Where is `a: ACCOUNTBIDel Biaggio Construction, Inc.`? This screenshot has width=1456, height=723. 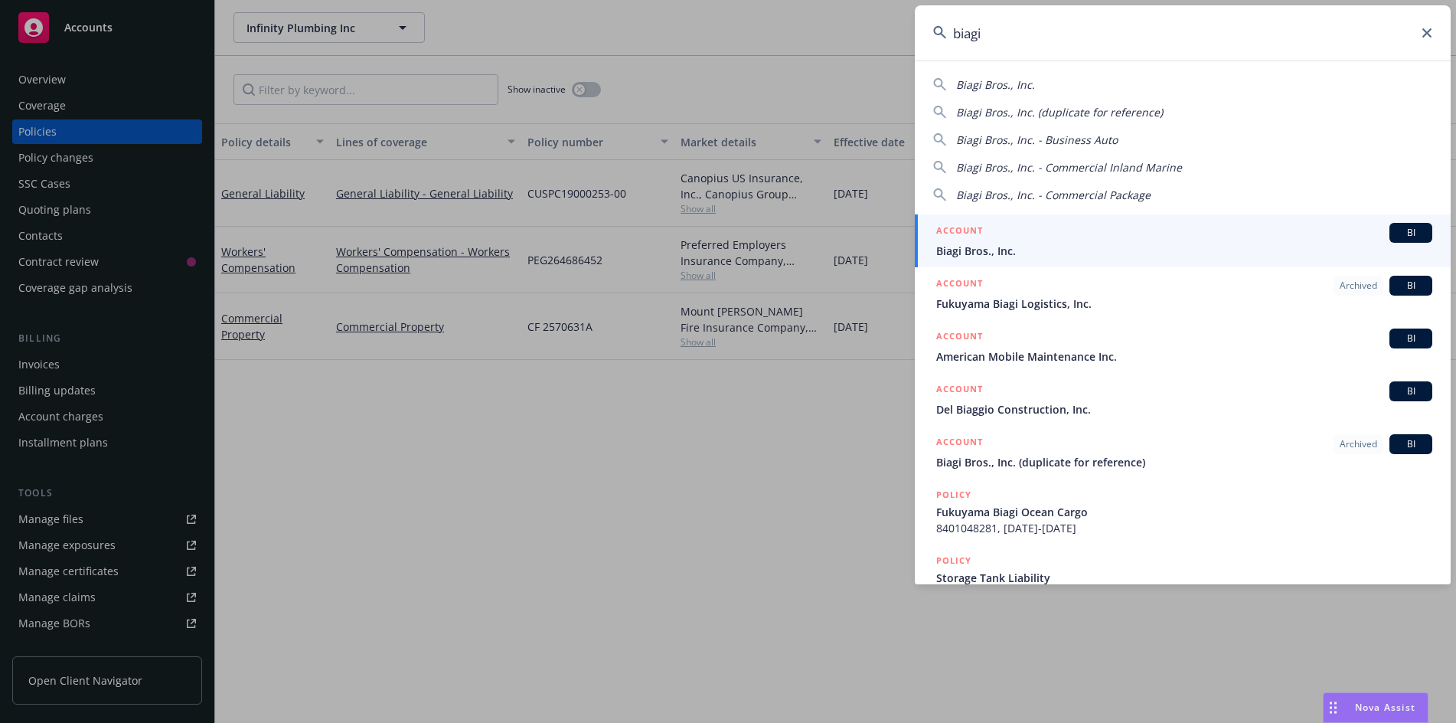
a: ACCOUNTBIDel Biaggio Construction, Inc. is located at coordinates (1183, 399).